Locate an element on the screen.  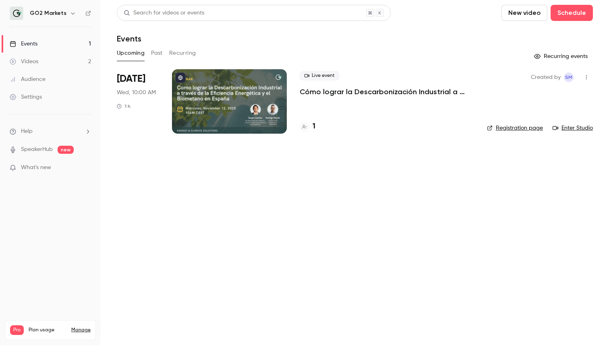
span: Sophia Mwema is located at coordinates (569, 77).